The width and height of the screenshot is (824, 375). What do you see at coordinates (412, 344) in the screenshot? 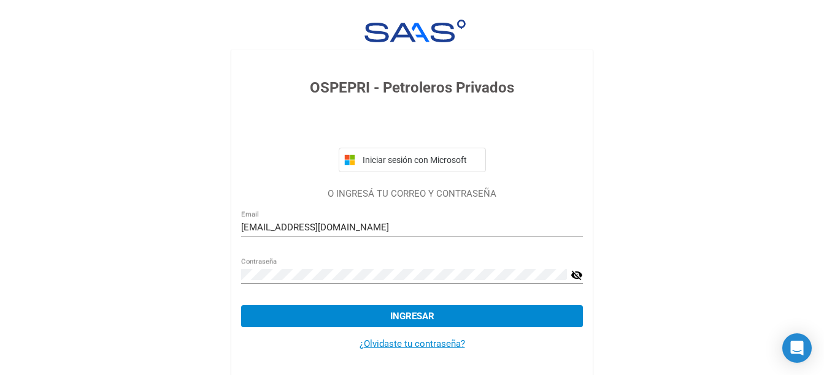
I see `a: ¿Olvidaste tu contraseña?` at bounding box center [412, 344].